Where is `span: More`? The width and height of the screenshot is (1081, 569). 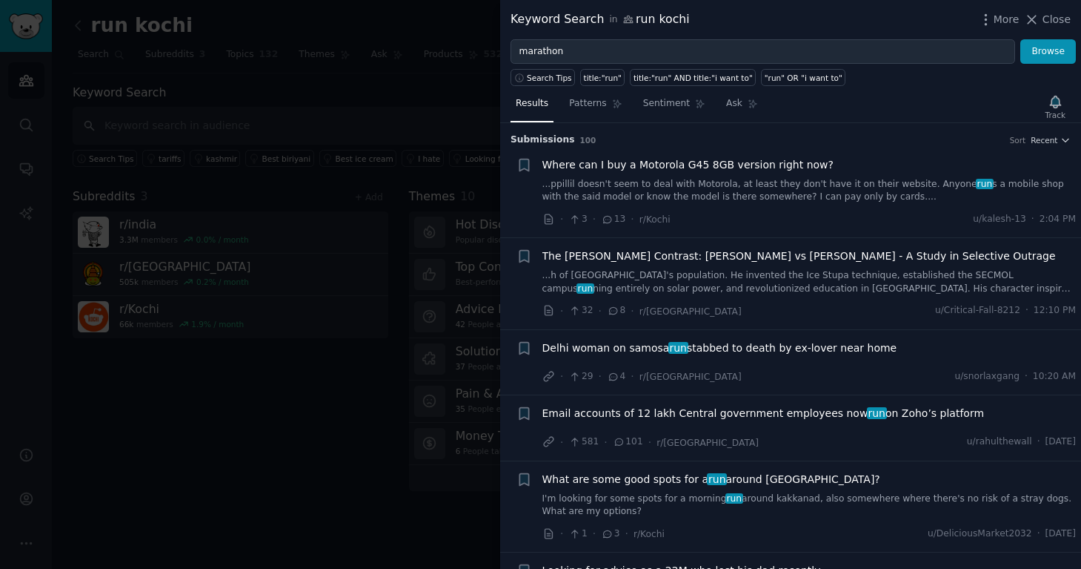 span: More is located at coordinates (1007, 19).